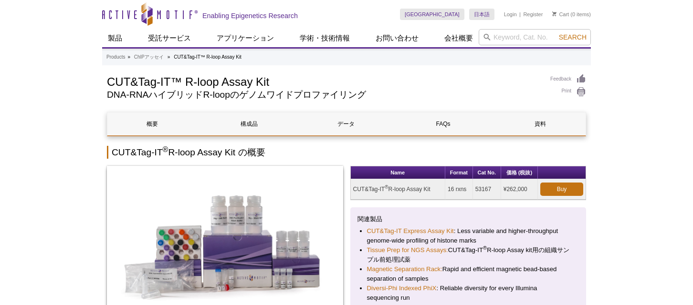 The image size is (693, 305). I want to click on a: Products, so click(115, 57).